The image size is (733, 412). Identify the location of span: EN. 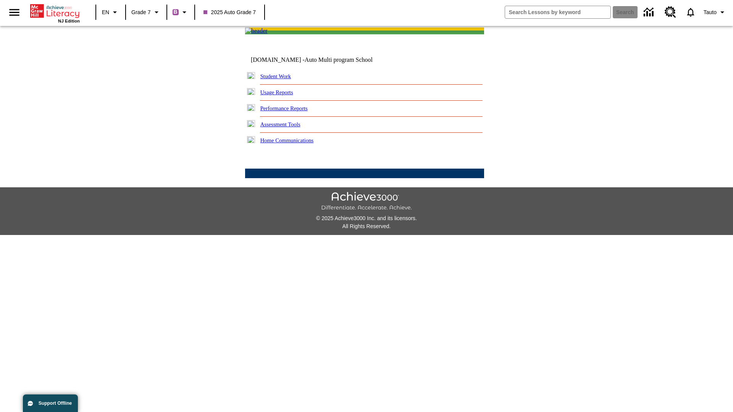
(105, 12).